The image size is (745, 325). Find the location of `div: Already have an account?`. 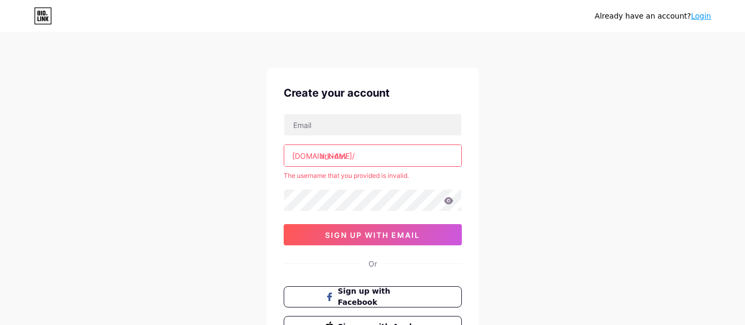

div: Already have an account? is located at coordinates (653, 16).